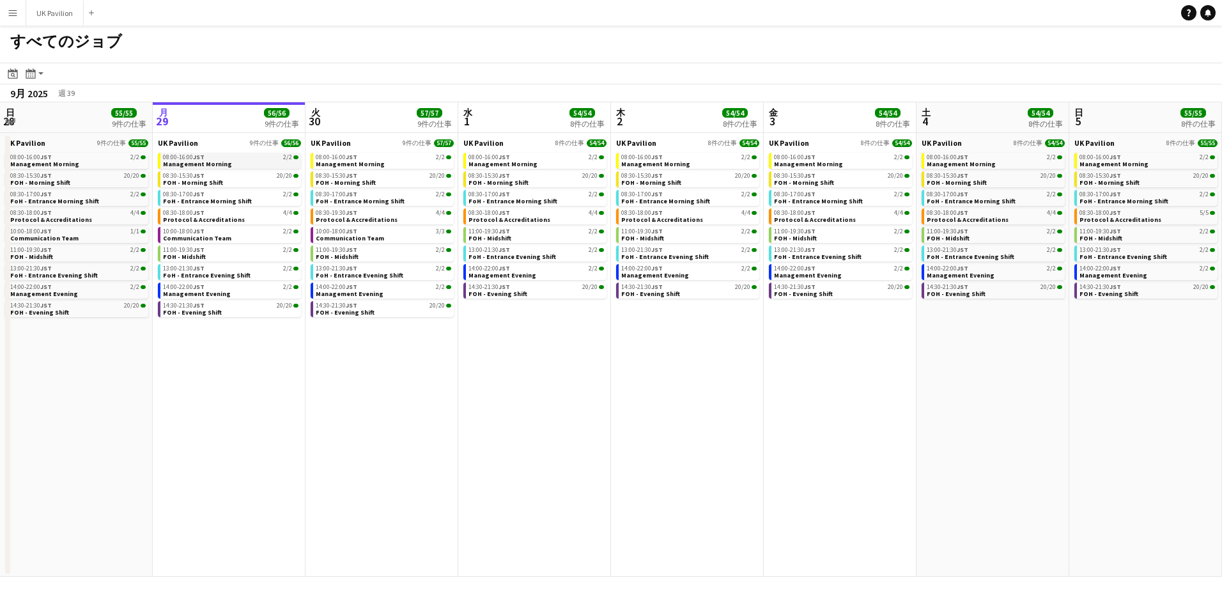 The height and width of the screenshot is (610, 1222). Describe the element at coordinates (336, 213) in the screenshot. I see `span: 08:30-19:30` at that location.